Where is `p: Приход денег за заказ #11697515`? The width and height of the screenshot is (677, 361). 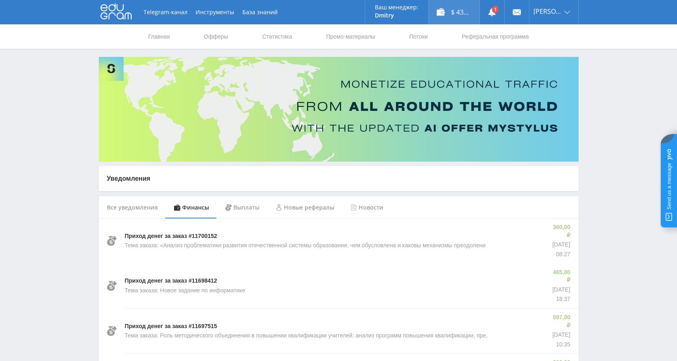 p: Приход денег за заказ #11697515 is located at coordinates (171, 327).